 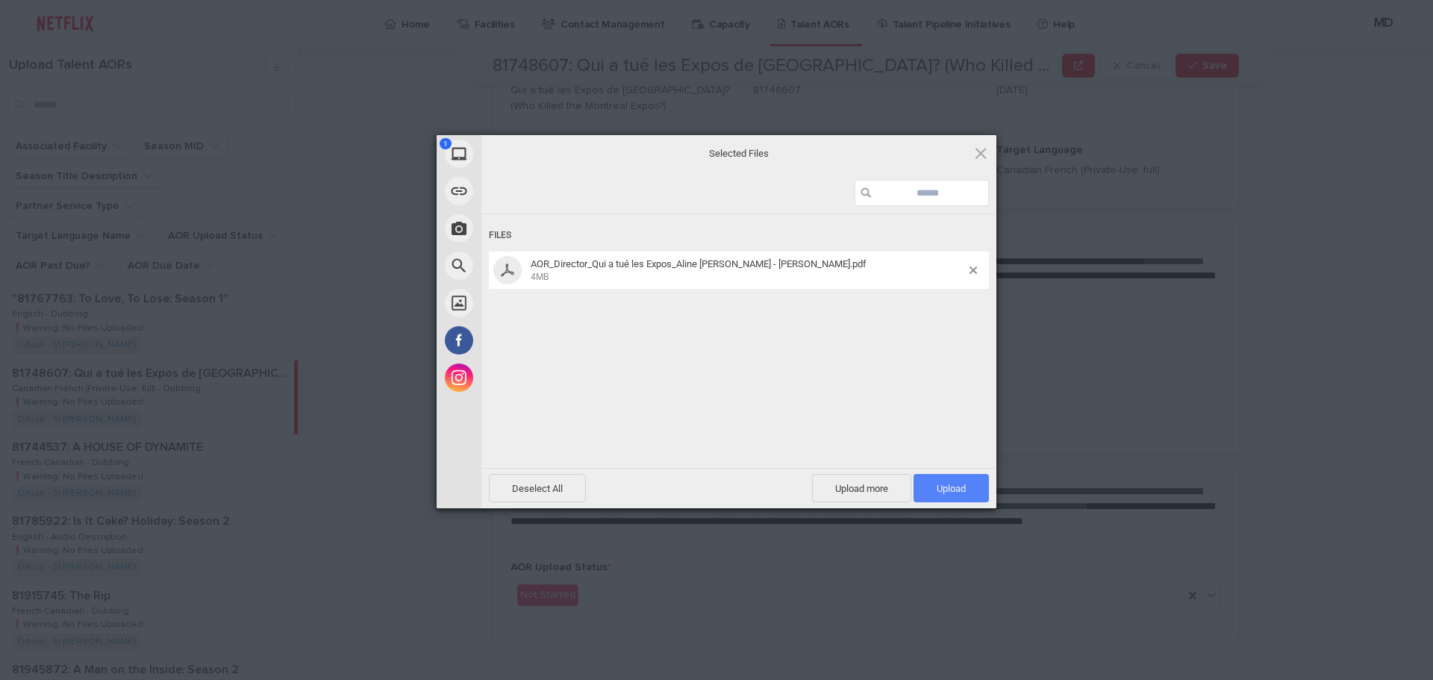 I want to click on span: Upload more, so click(x=861, y=488).